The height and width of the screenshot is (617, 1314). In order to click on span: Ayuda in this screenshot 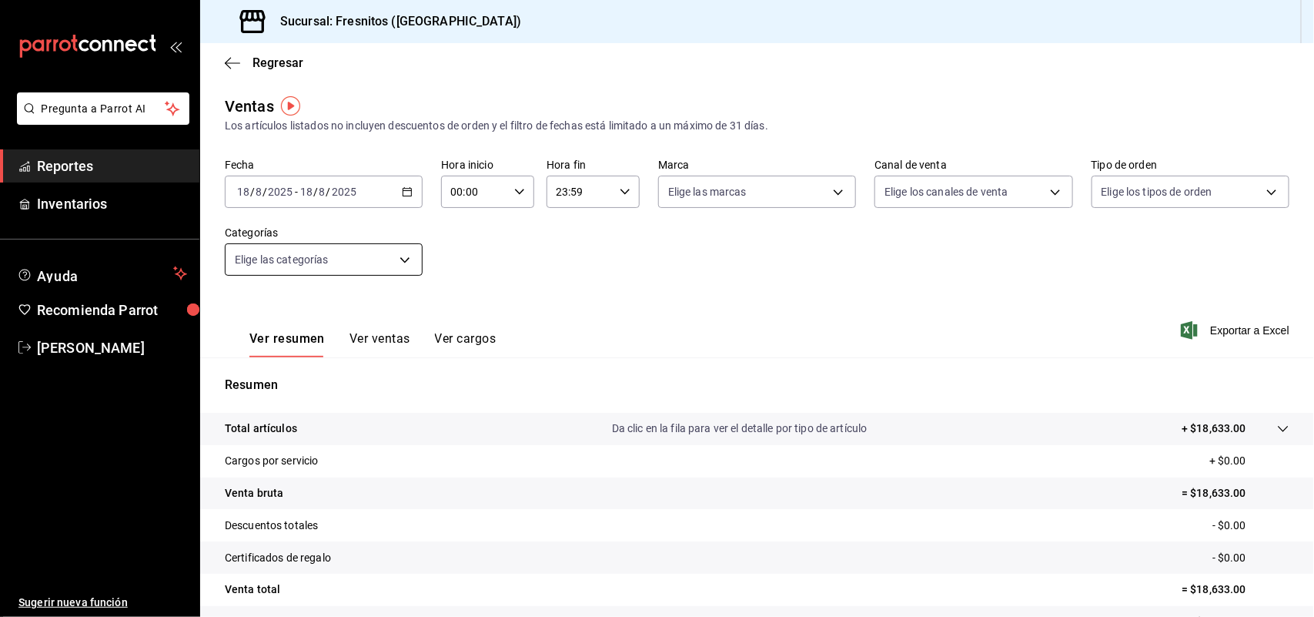, I will do `click(102, 273)`.